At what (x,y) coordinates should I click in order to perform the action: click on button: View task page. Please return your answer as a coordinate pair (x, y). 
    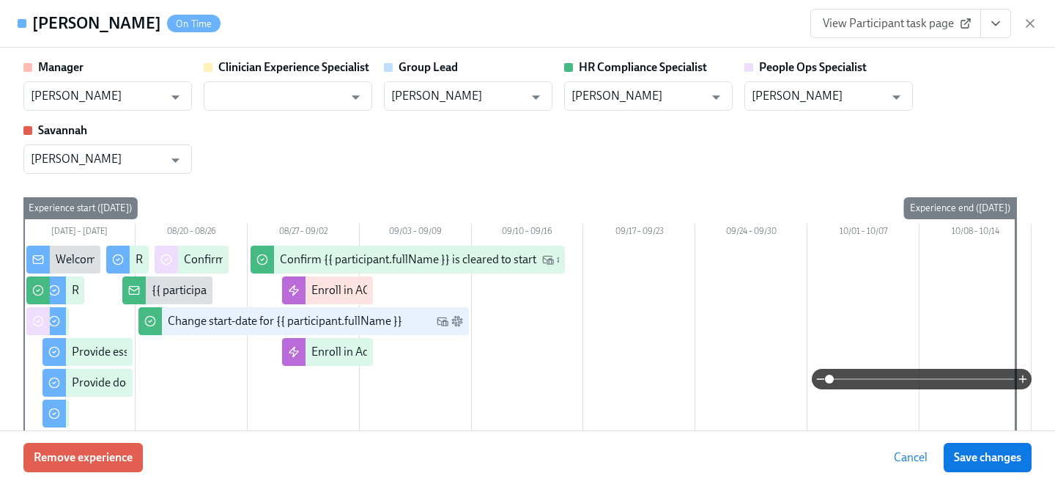
    Looking at the image, I should click on (996, 23).